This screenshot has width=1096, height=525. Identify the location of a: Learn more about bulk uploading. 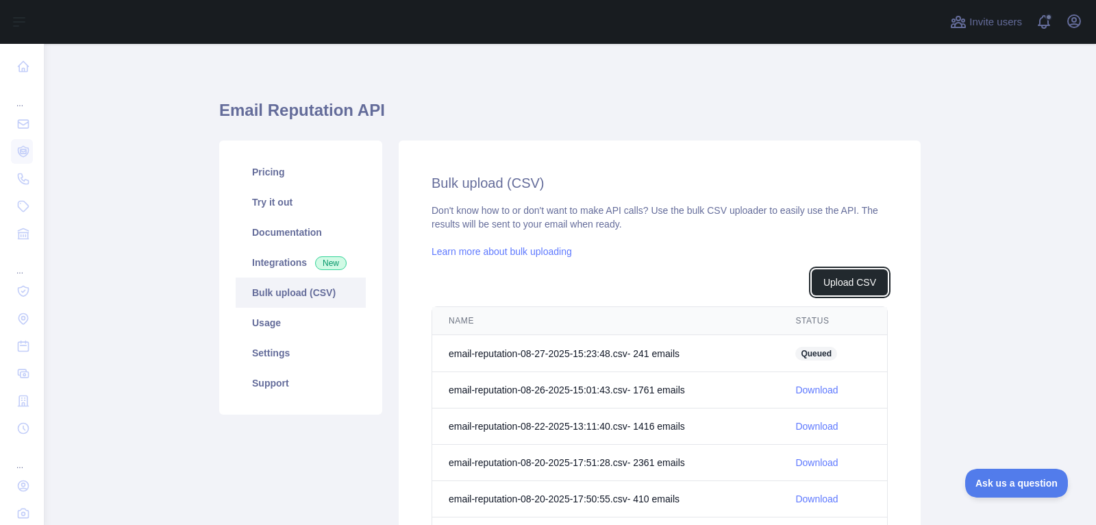
(501, 251).